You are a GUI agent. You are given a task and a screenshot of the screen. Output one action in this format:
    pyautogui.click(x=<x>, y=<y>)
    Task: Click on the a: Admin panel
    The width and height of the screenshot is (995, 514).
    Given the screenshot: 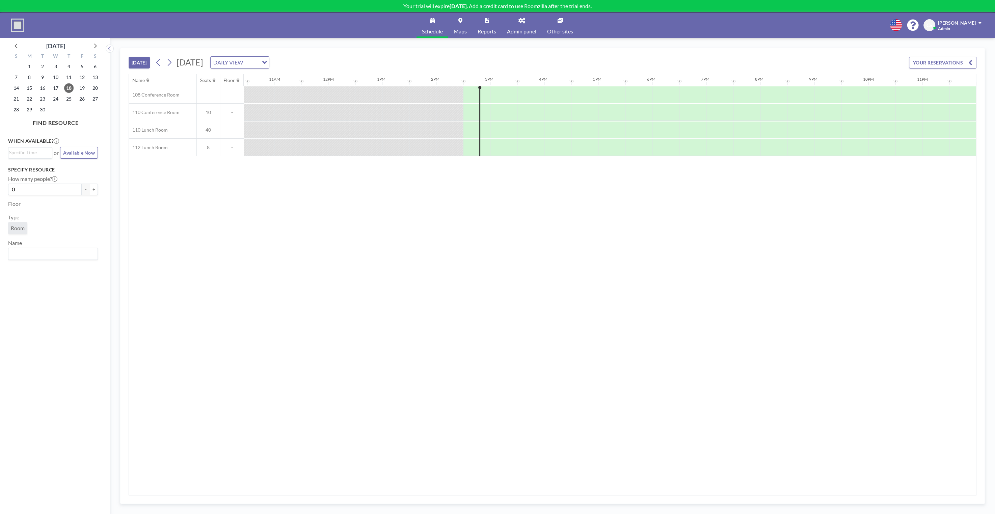 What is the action you would take?
    pyautogui.click(x=521, y=25)
    